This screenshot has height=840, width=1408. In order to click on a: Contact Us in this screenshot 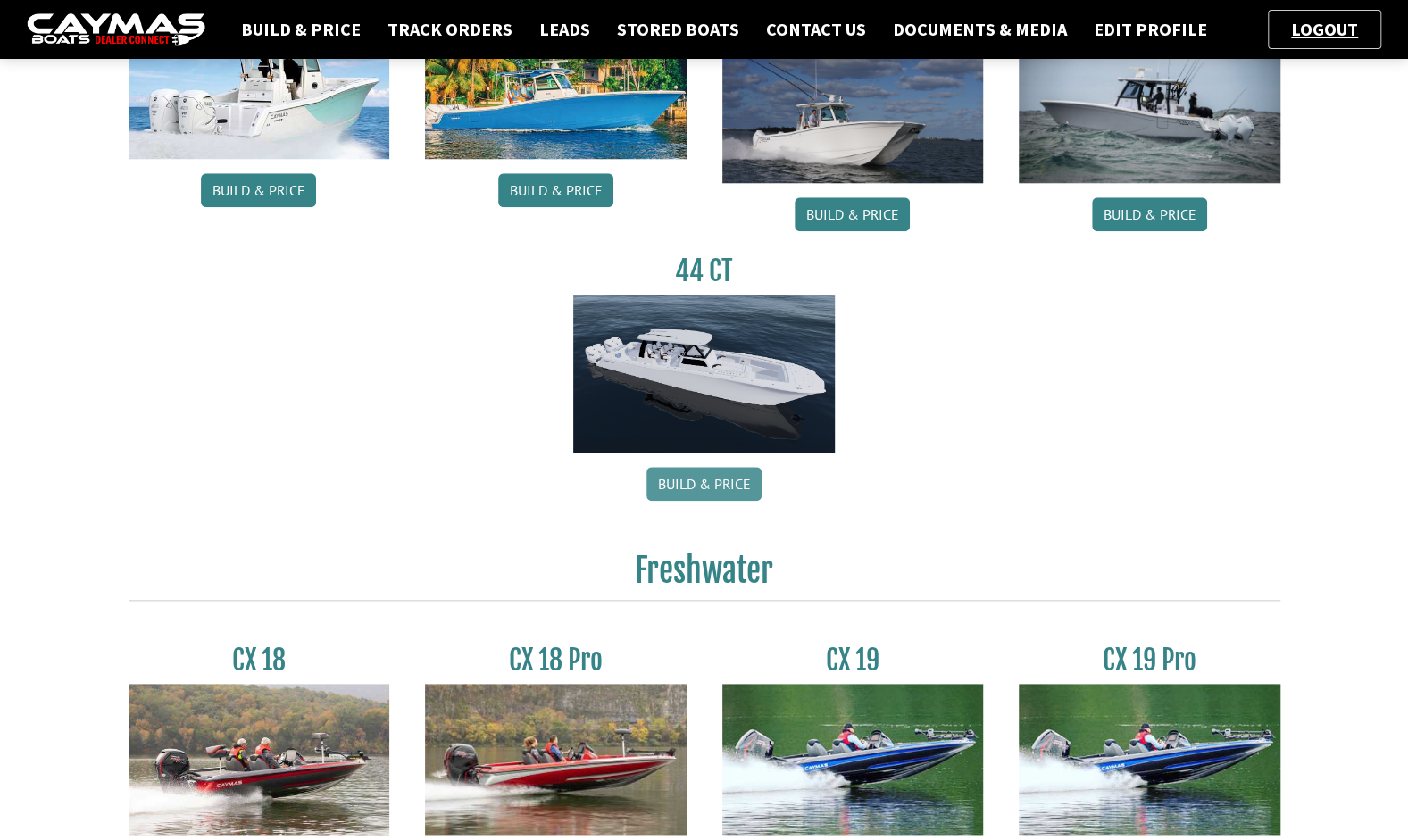, I will do `click(816, 29)`.